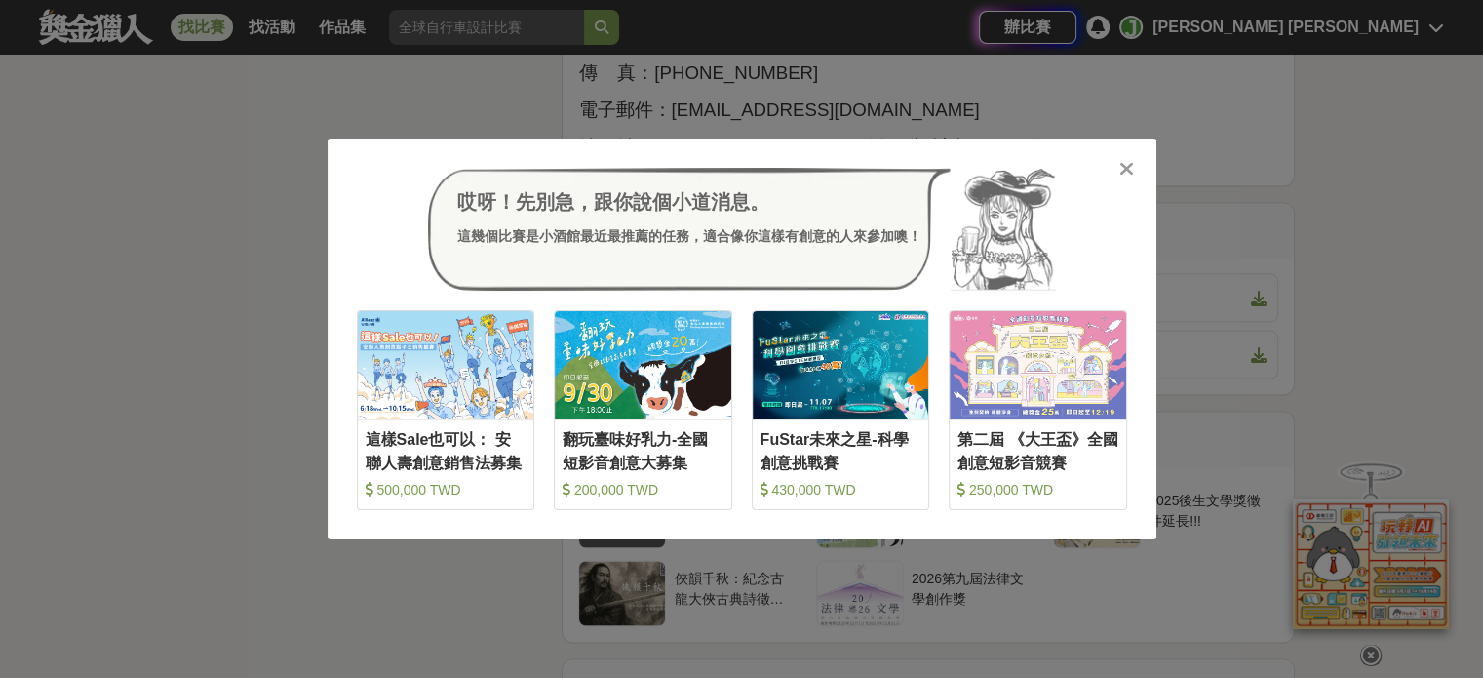  What do you see at coordinates (642, 489) in the screenshot?
I see `div: 200,000 TWD` at bounding box center [642, 489].